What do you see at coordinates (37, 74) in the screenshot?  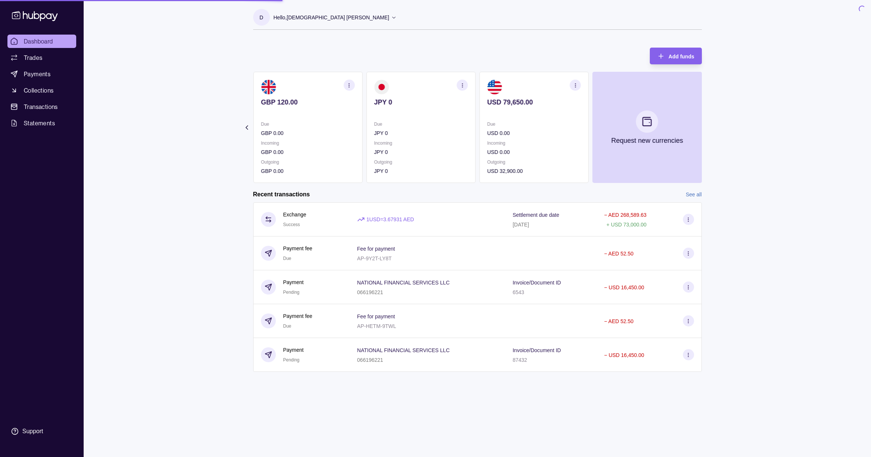 I see `span: Payments` at bounding box center [37, 74].